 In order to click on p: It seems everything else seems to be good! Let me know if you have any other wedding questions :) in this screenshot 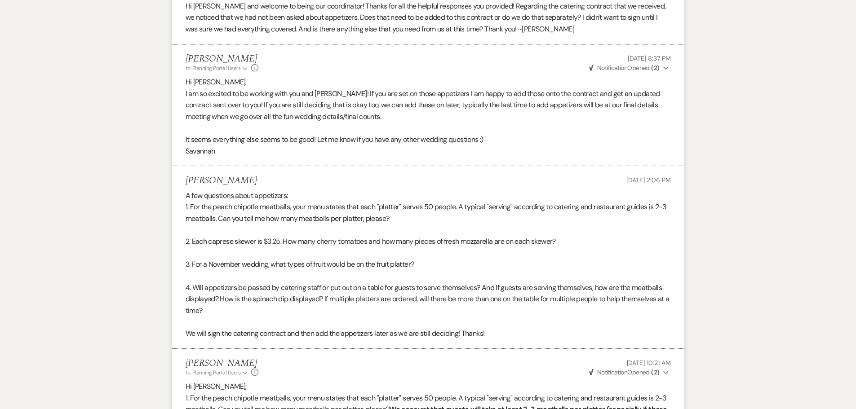, I will do `click(428, 140)`.